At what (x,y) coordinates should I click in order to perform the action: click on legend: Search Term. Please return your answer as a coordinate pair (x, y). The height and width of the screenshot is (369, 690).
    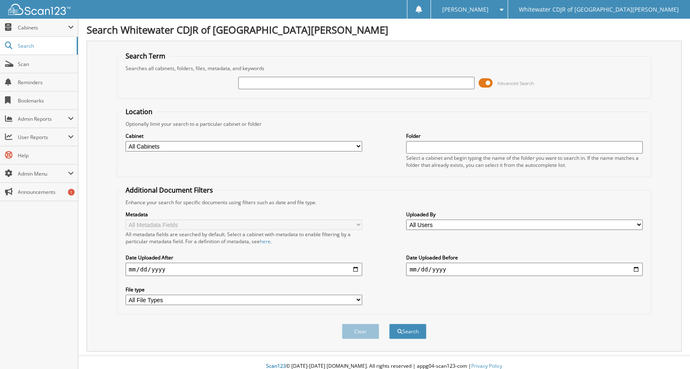
    Looking at the image, I should click on (146, 56).